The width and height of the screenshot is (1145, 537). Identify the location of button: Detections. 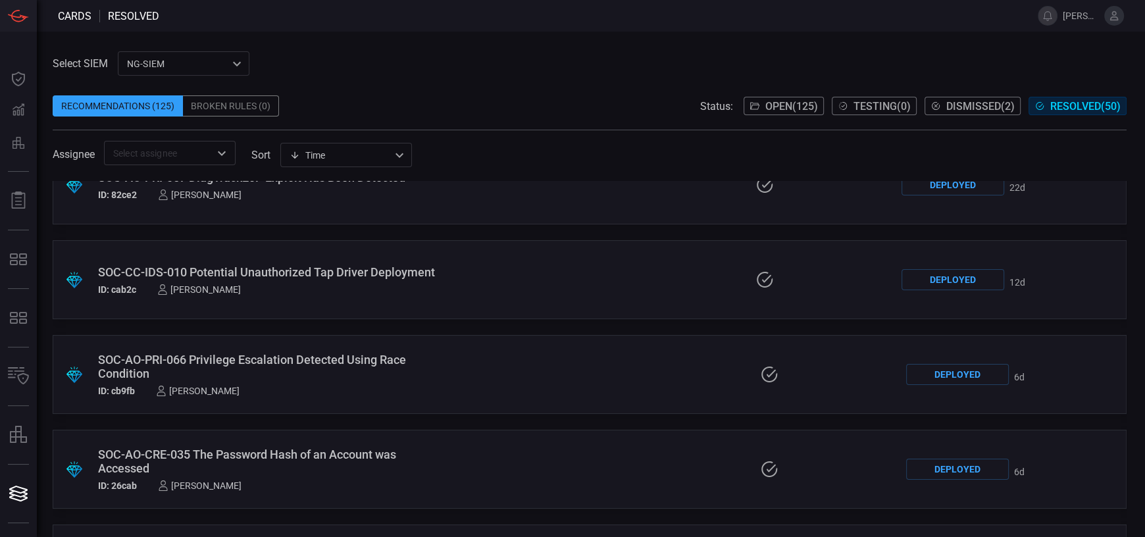
(18, 111).